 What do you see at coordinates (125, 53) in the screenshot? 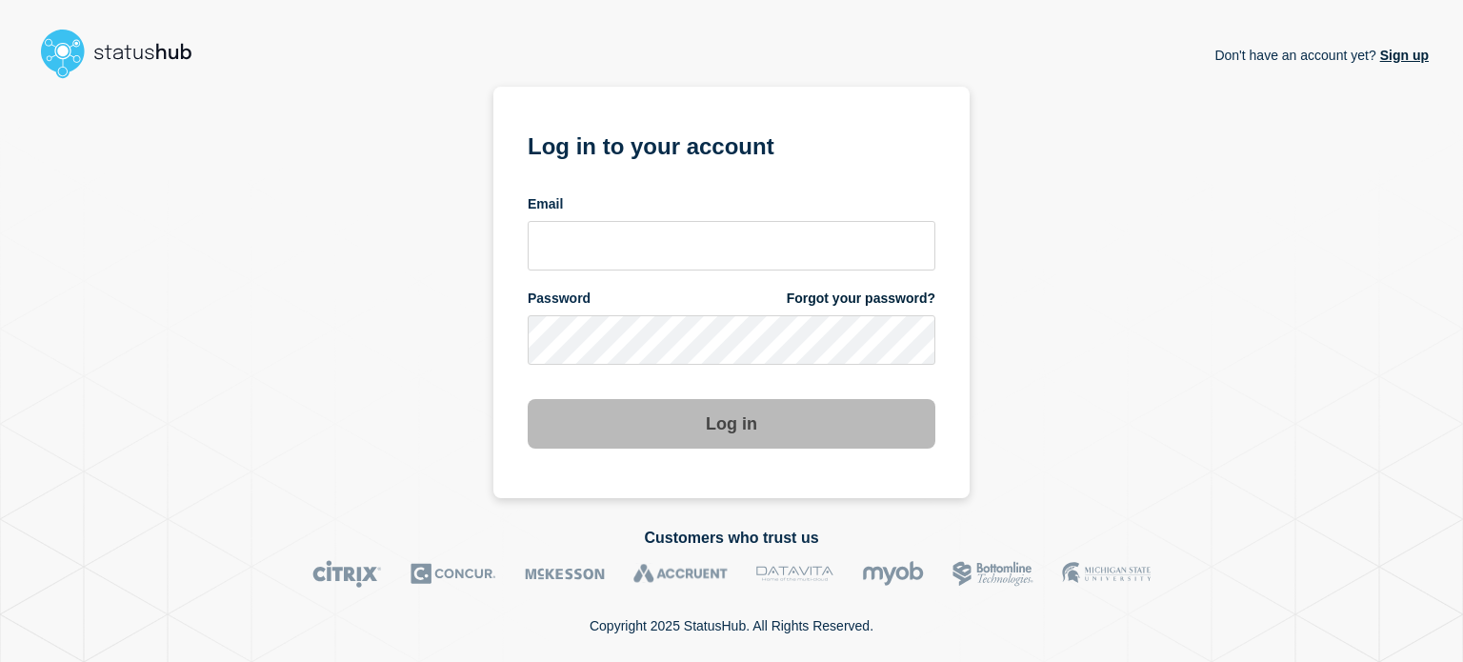
I see `img: StatusHub logo` at bounding box center [125, 53].